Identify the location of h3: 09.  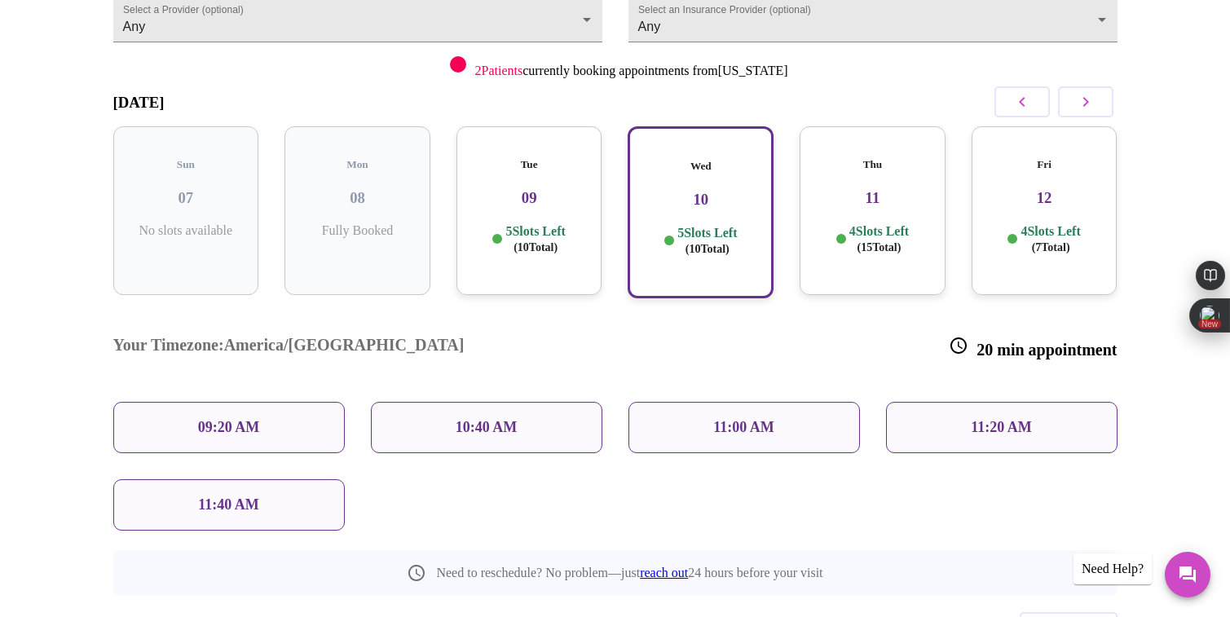
(529, 198).